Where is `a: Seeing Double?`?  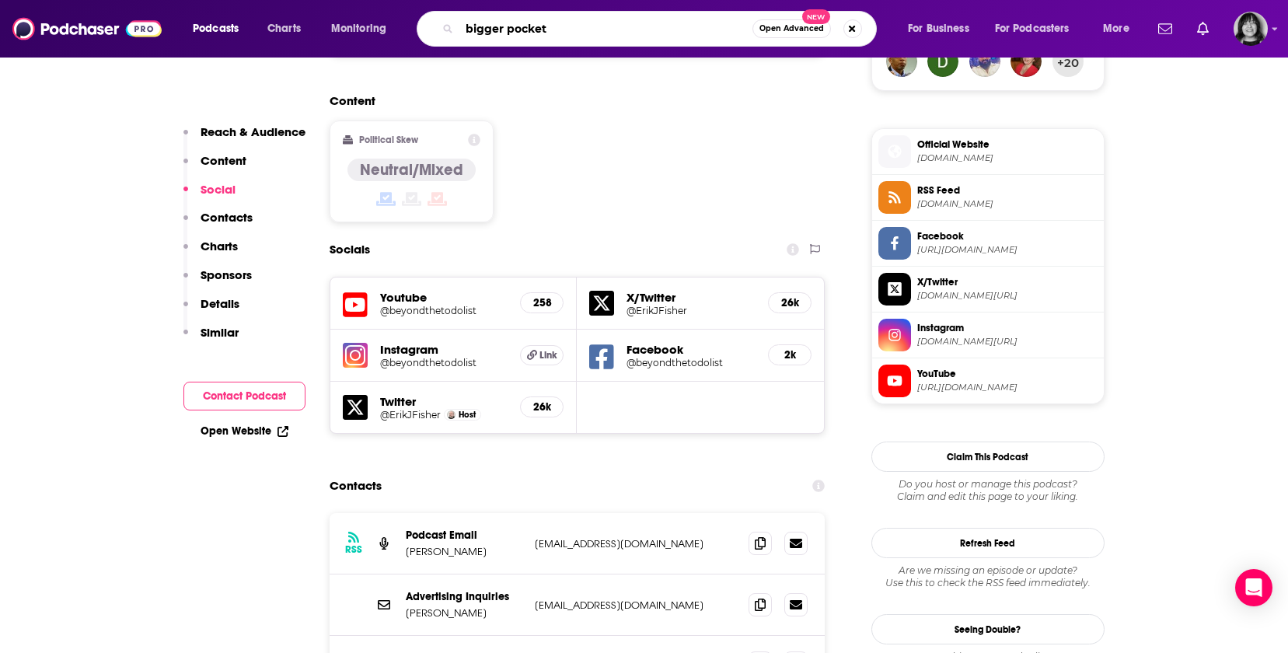 a: Seeing Double? is located at coordinates (988, 629).